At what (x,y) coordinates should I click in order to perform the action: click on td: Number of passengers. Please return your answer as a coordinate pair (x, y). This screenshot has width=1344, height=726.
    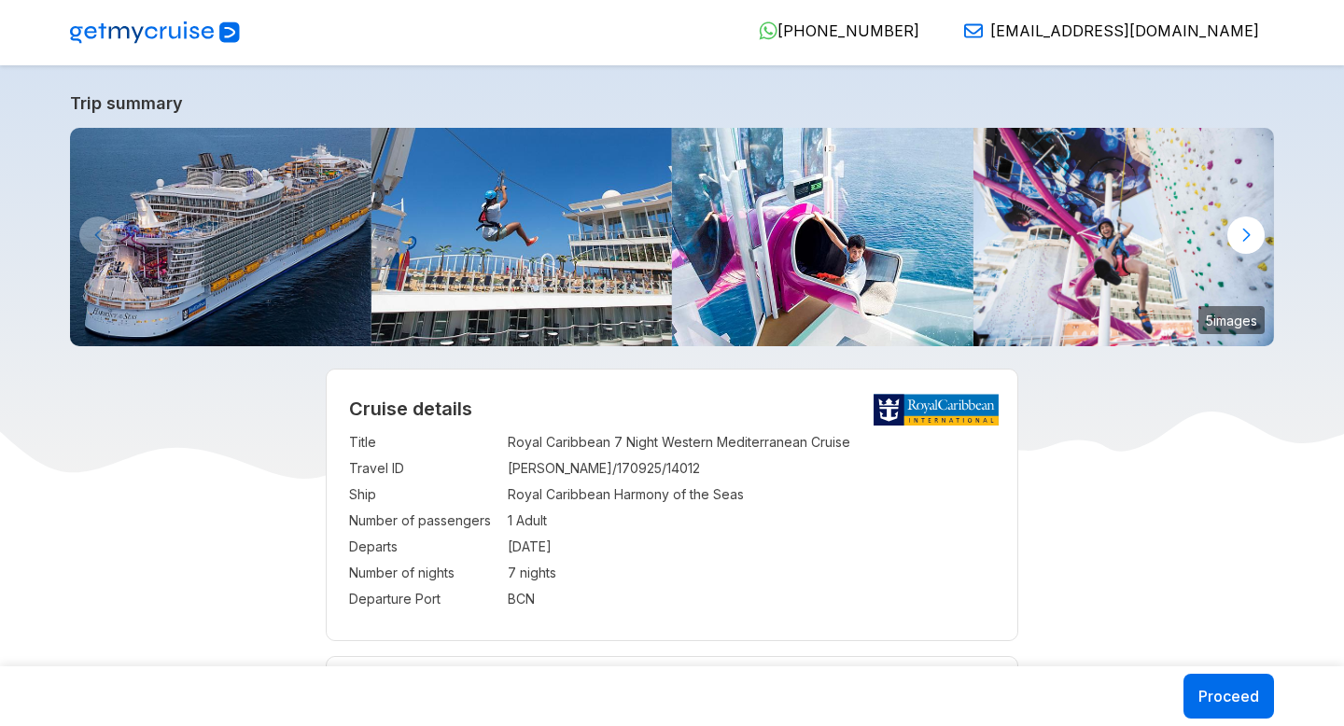
    Looking at the image, I should click on (424, 521).